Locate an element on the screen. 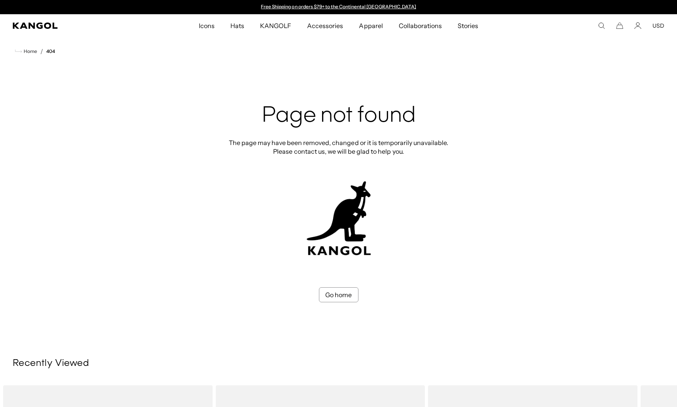 The image size is (677, 407). a: Home is located at coordinates (26, 51).